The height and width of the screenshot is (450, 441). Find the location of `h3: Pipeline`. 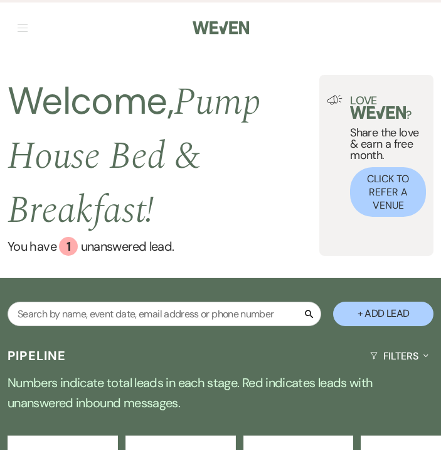

h3: Pipeline is located at coordinates (37, 355).